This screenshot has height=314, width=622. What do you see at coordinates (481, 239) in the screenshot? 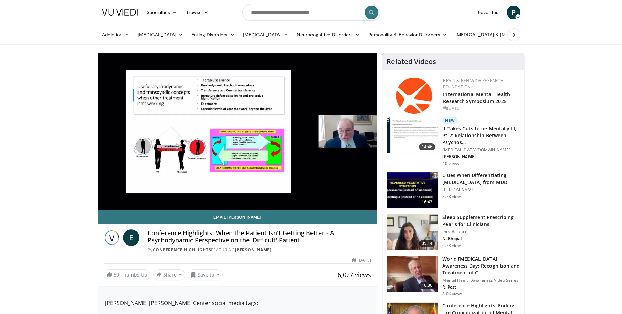
I see `p: N. Bhopal` at bounding box center [481, 239].